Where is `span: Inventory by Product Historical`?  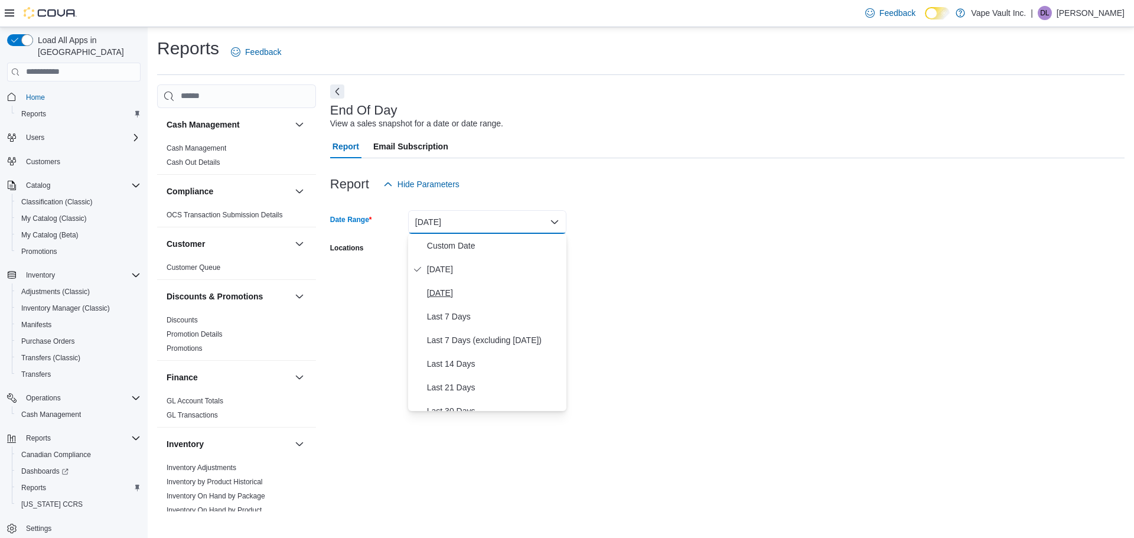 span: Inventory by Product Historical is located at coordinates (214, 482).